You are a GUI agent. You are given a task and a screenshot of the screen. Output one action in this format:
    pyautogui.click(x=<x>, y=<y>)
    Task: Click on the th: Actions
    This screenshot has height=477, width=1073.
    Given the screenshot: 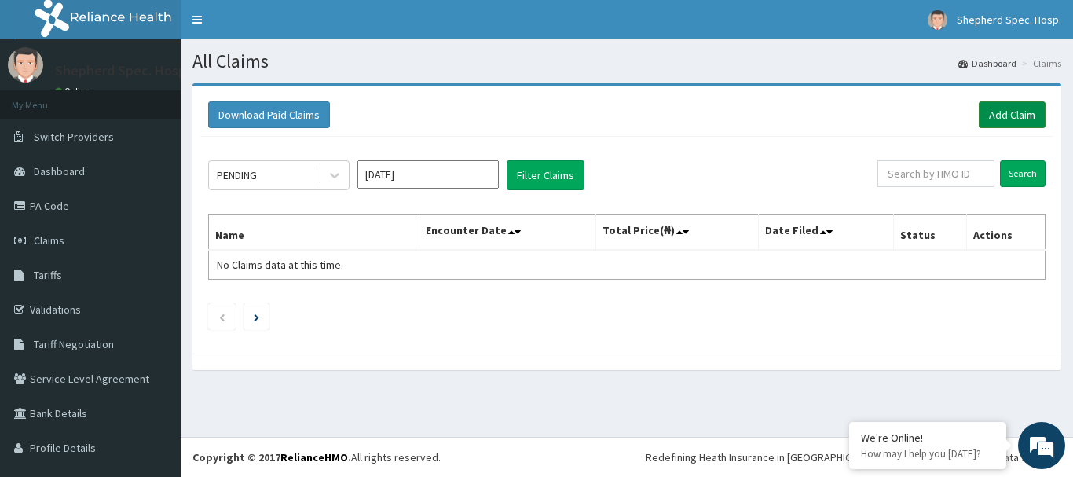 What is the action you would take?
    pyautogui.click(x=1006, y=233)
    